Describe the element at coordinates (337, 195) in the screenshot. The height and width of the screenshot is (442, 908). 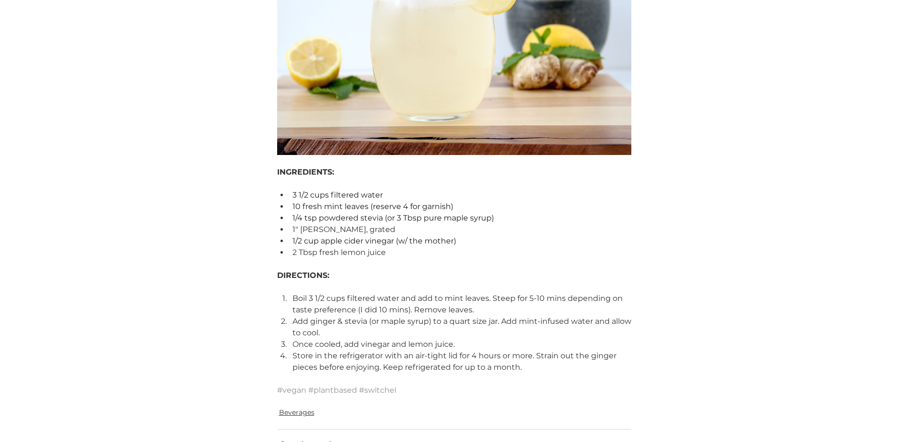
I see `span: 3 1/2 cups filtered water` at that location.